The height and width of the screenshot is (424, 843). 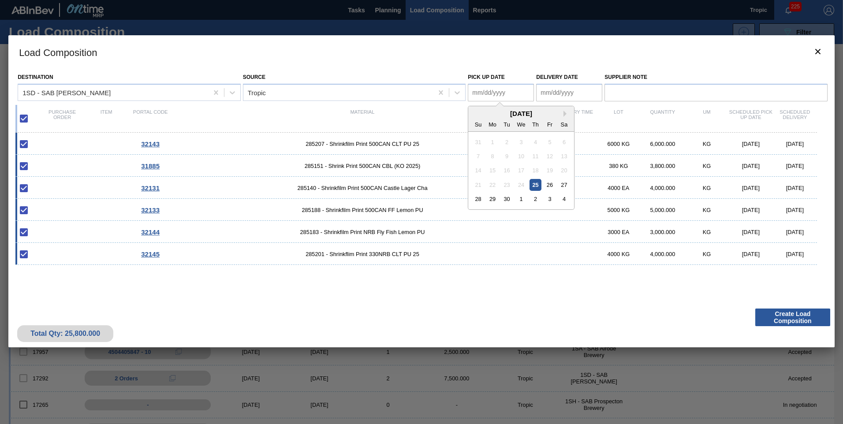 What do you see at coordinates (150, 144) in the screenshot?
I see `span: 32143` at bounding box center [150, 144].